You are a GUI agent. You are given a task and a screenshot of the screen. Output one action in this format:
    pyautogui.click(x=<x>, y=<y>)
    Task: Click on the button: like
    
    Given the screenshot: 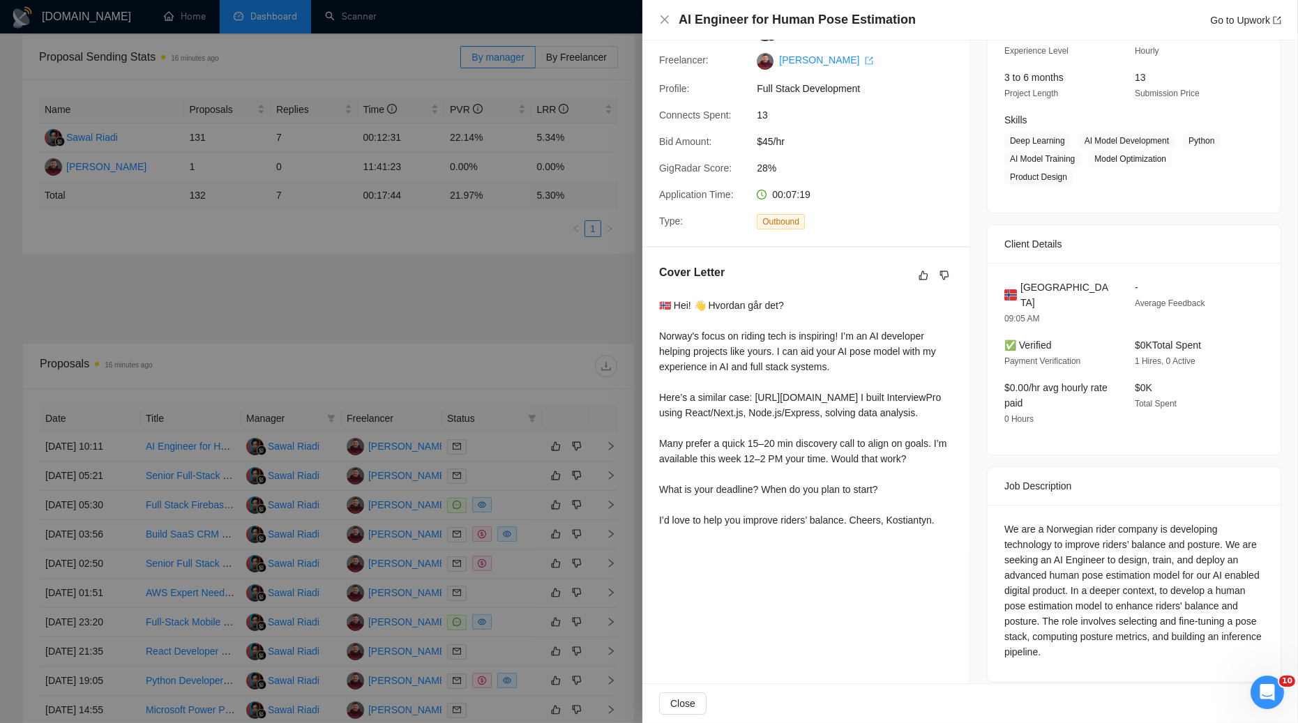 What is the action you would take?
    pyautogui.click(x=924, y=276)
    